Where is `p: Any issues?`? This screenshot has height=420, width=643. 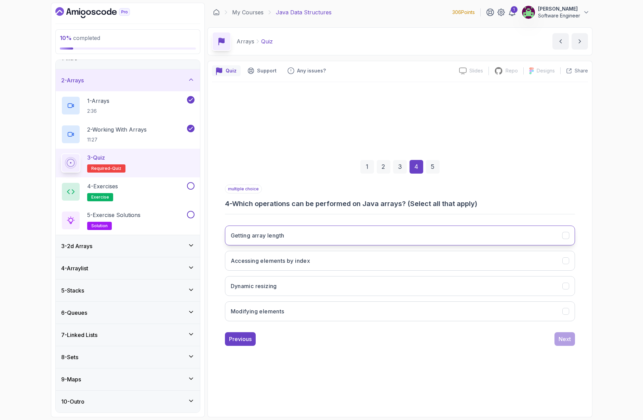 p: Any issues? is located at coordinates (311, 71).